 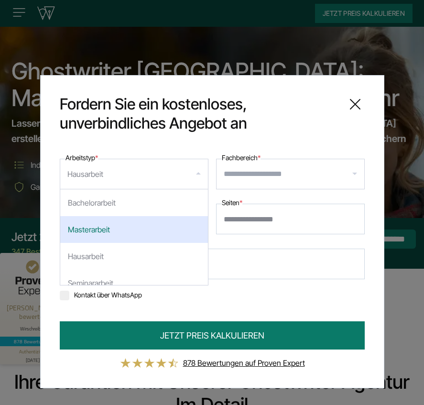 I want to click on label: Kontakt über WhatsApp, so click(x=101, y=295).